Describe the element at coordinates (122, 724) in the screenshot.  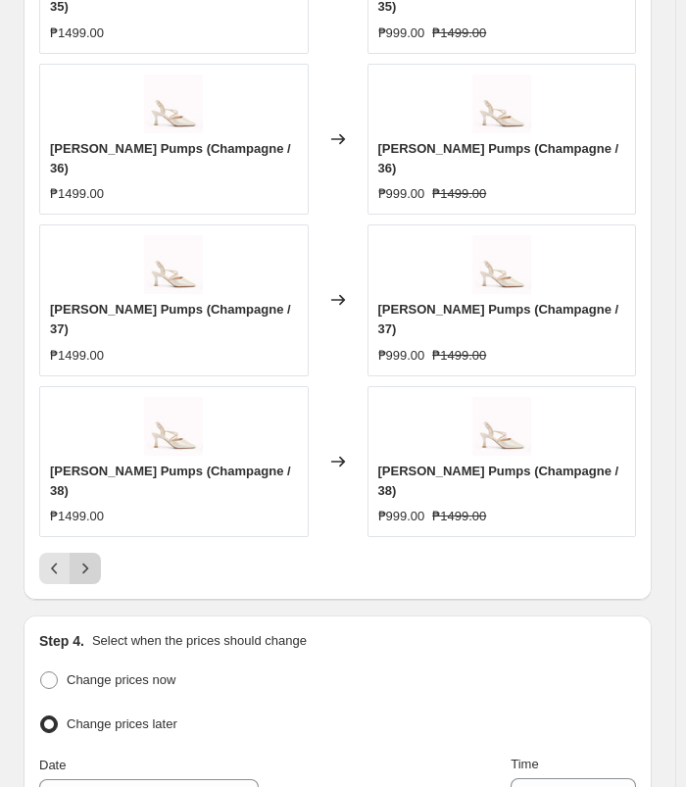
I see `span: Change prices later` at that location.